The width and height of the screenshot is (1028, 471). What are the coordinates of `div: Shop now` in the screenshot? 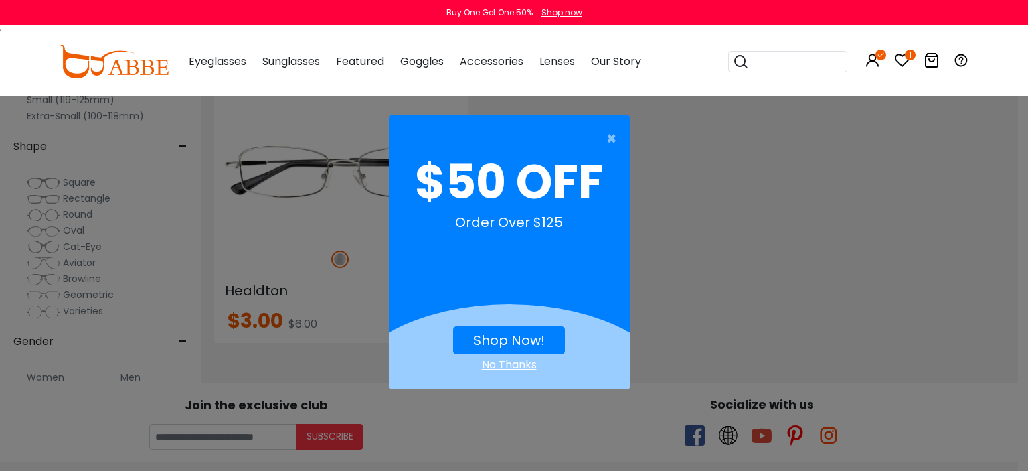 It's located at (562, 13).